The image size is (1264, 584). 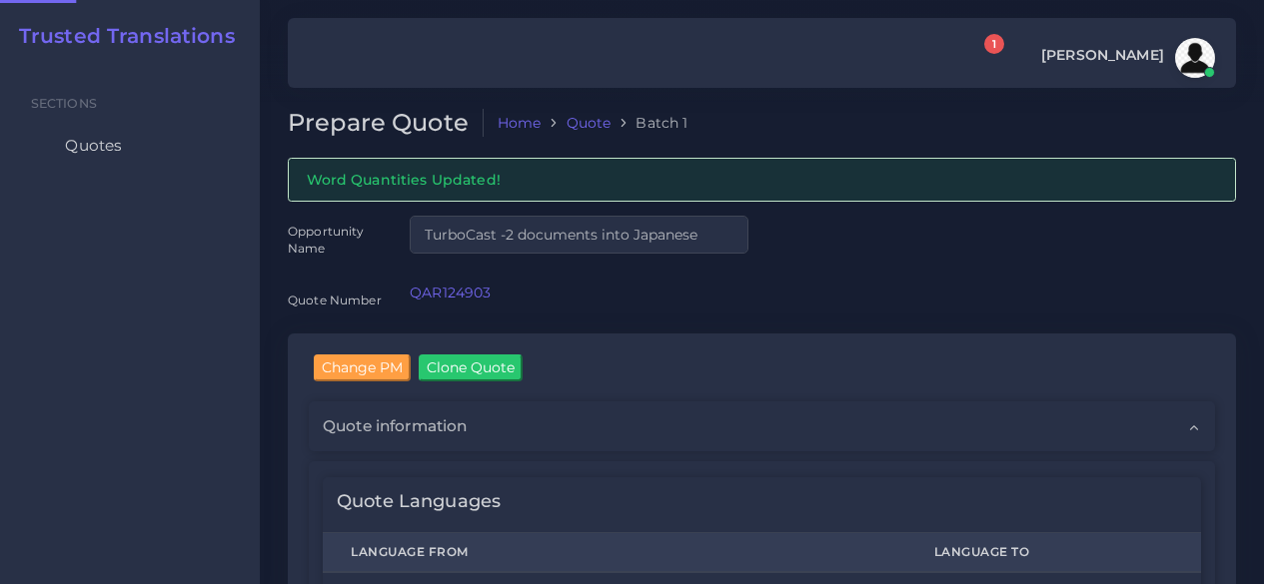 I want to click on span: Quote information, so click(x=395, y=427).